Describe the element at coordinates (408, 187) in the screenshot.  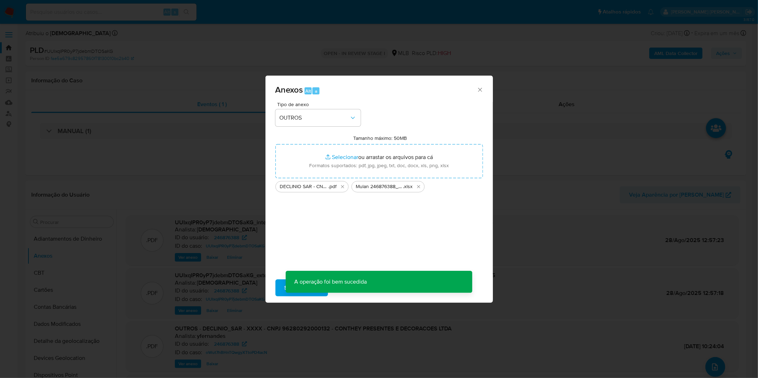
I see `span: .xlsx` at that location.